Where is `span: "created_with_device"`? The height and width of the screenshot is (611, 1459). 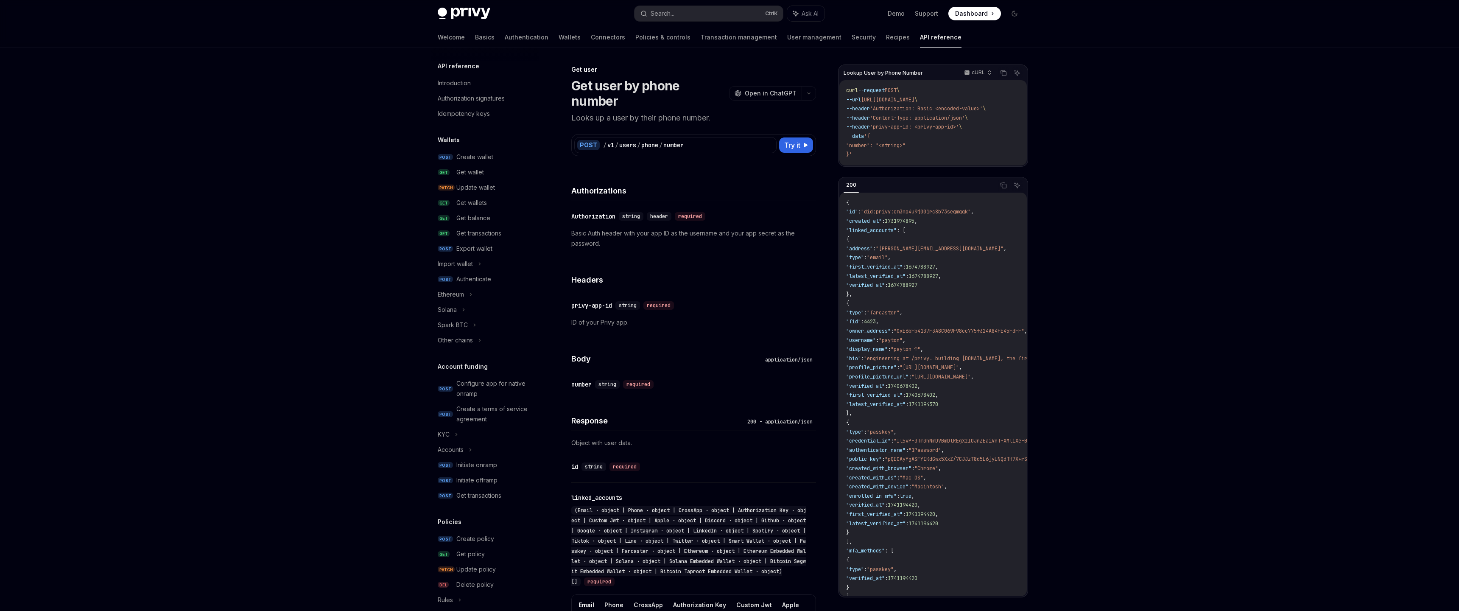
span: "created_with_device" is located at coordinates (877, 486).